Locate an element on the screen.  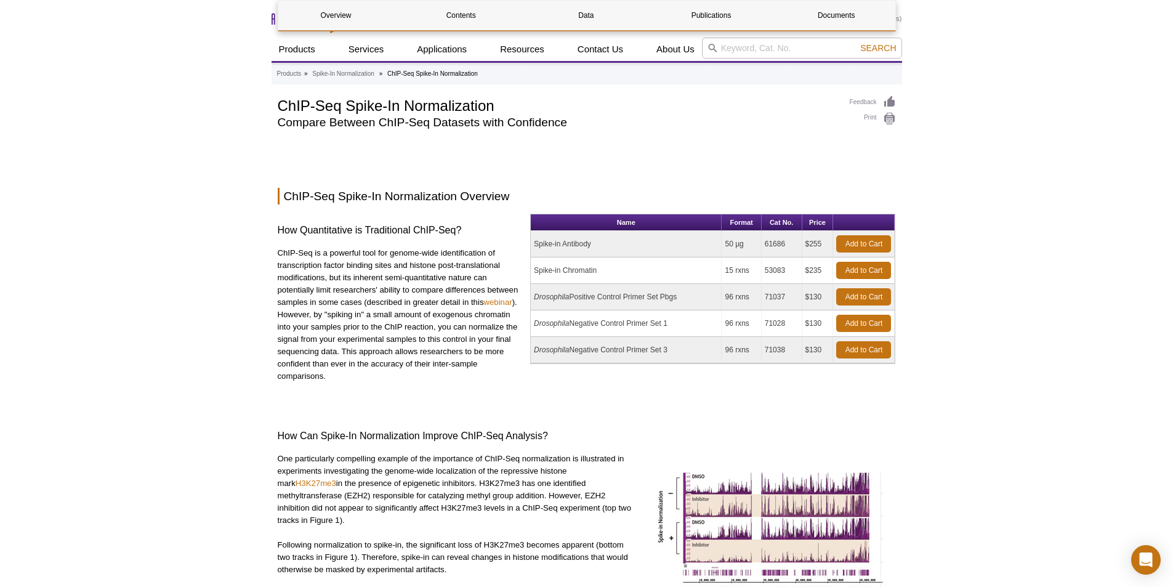
p: ChIP-Seq is a powerful tool for genome-wide identification of transcription factor binding sites ... is located at coordinates (400, 315).